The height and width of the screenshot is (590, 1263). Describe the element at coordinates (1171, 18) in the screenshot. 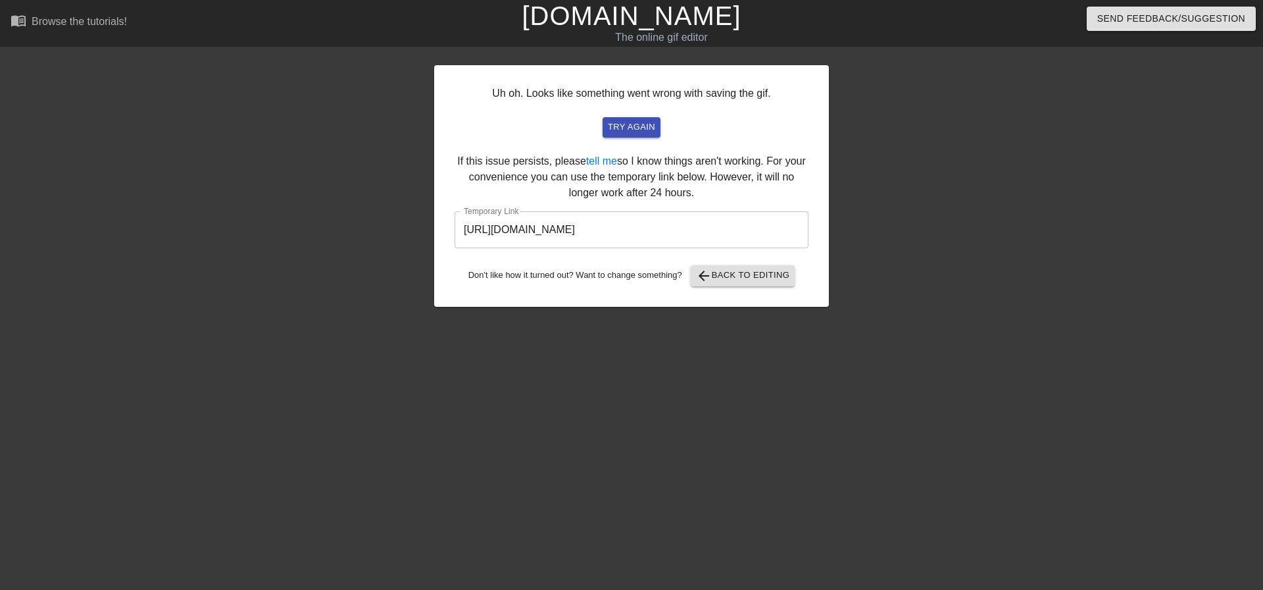

I see `span: Send Feedback/Suggestion` at that location.